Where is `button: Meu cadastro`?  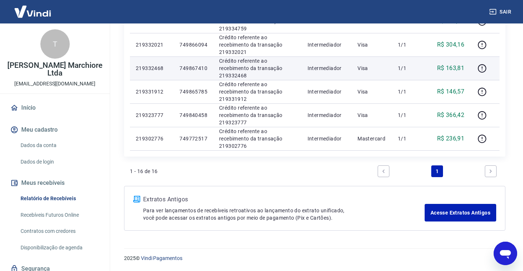 button: Meu cadastro is located at coordinates (55, 130).